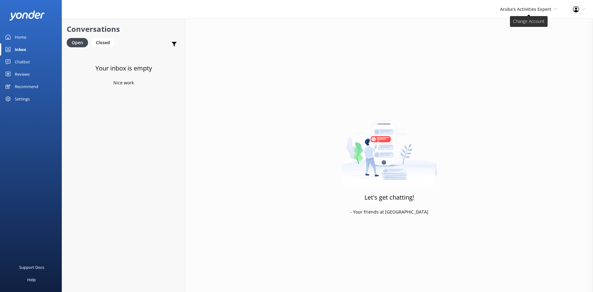 This screenshot has width=593, height=292. What do you see at coordinates (79, 42) in the screenshot?
I see `a: Open` at bounding box center [79, 42].